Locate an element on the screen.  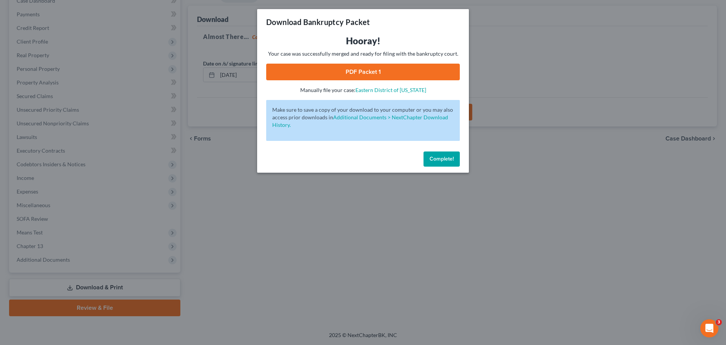
h3: Download Bankruptcy Packet is located at coordinates (318, 22).